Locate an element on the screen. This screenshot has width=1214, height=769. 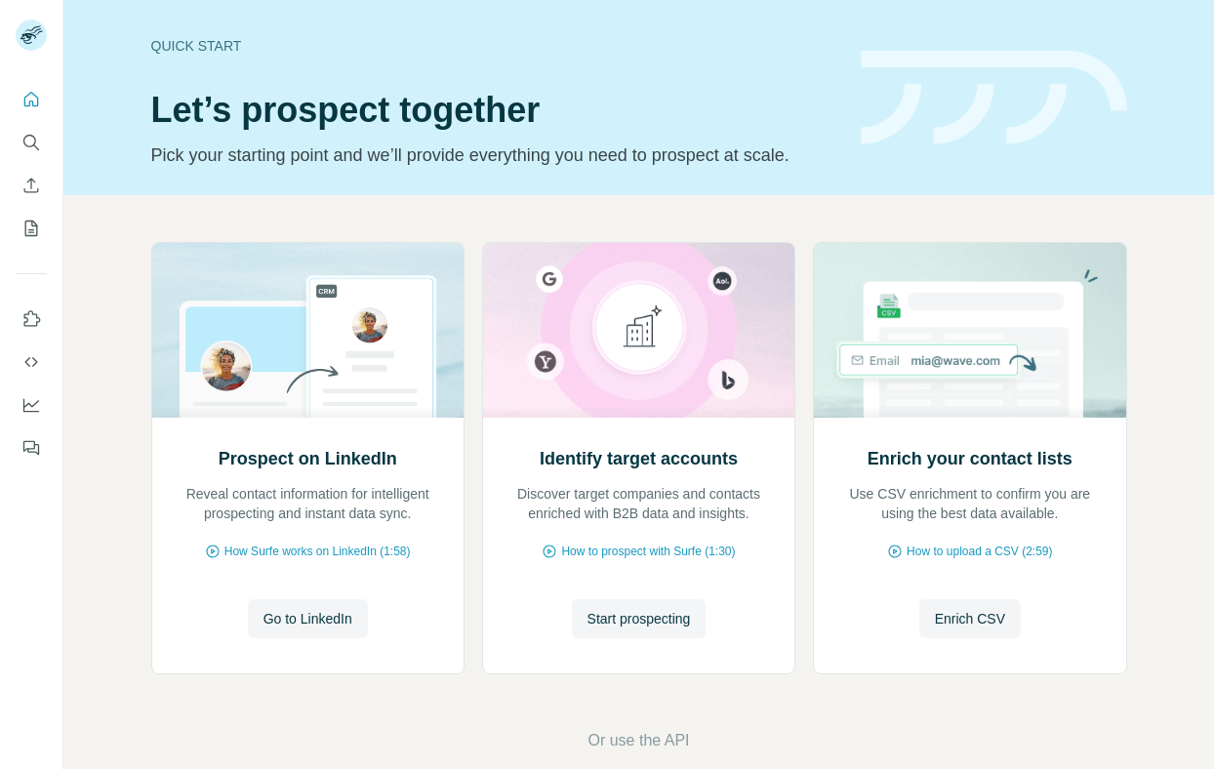
h2: Prospect on LinkedIn is located at coordinates (307, 459).